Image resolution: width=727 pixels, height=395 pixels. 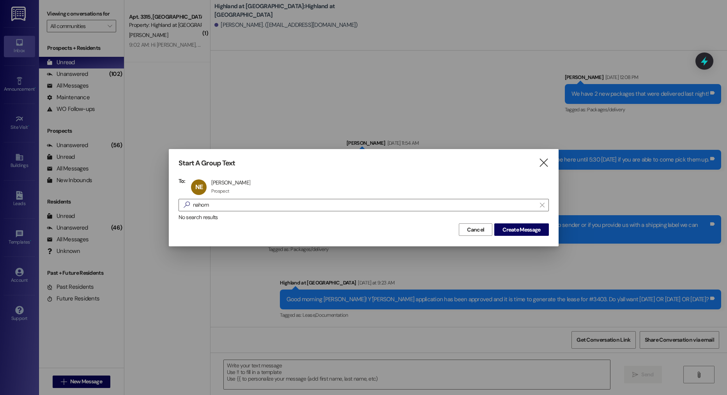 What do you see at coordinates (207, 163) in the screenshot?
I see `h3: Start A Group Text` at bounding box center [207, 163].